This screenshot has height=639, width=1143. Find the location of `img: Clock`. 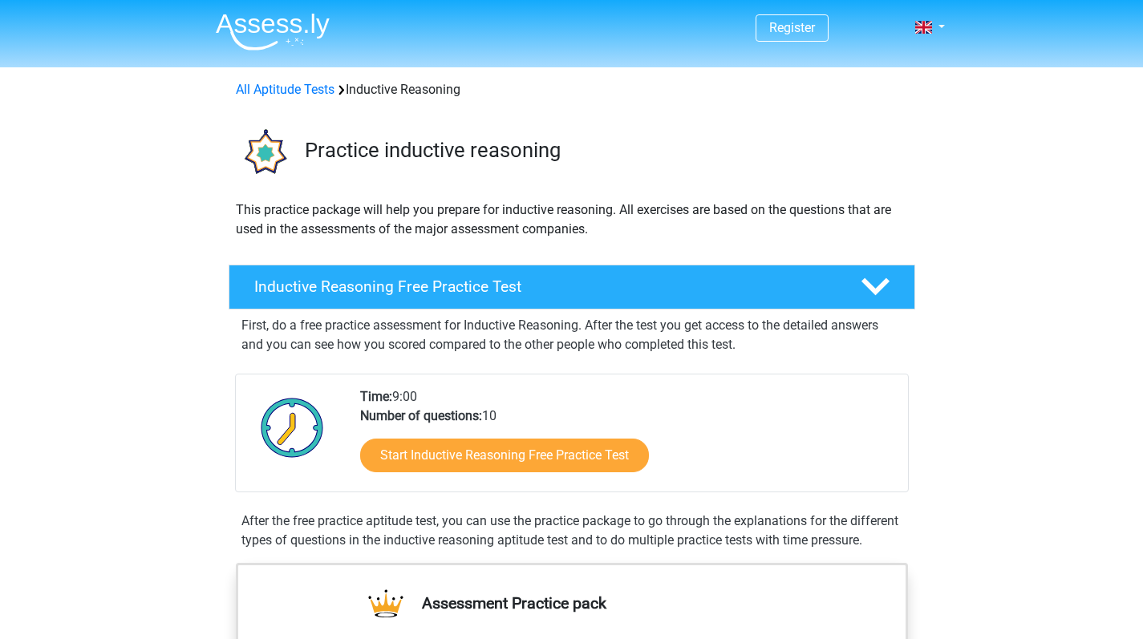

img: Clock is located at coordinates (292, 428).